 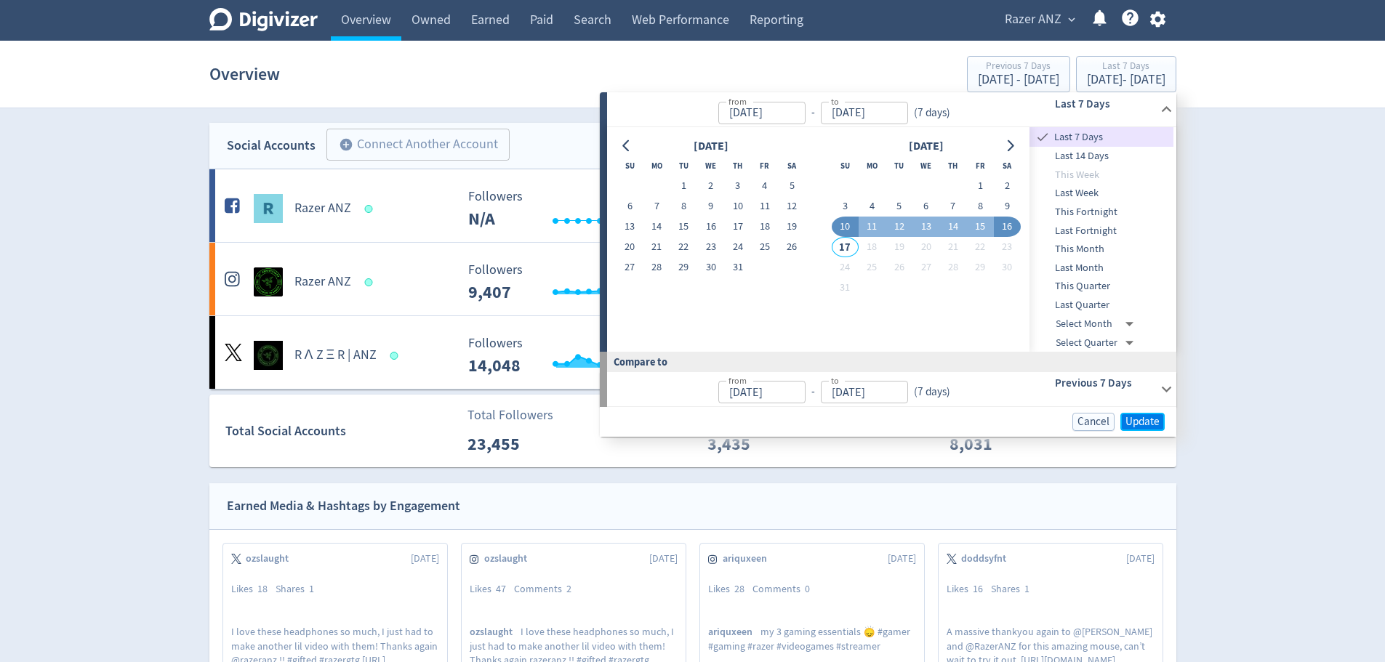 What do you see at coordinates (1027, 589) in the screenshot?
I see `span: 1` at bounding box center [1027, 589].